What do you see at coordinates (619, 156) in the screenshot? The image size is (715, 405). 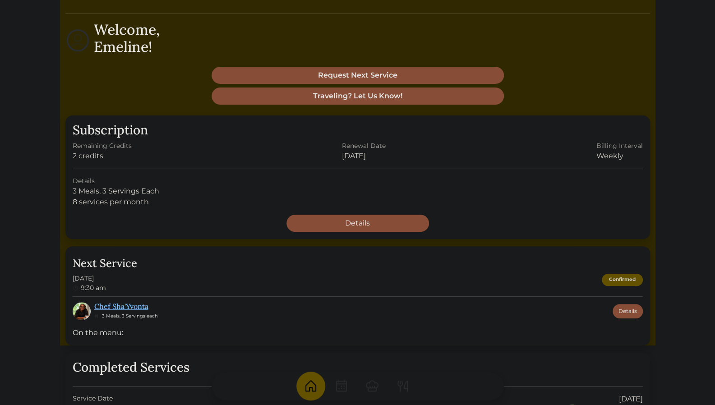 I see `div: Weekly` at bounding box center [619, 156].